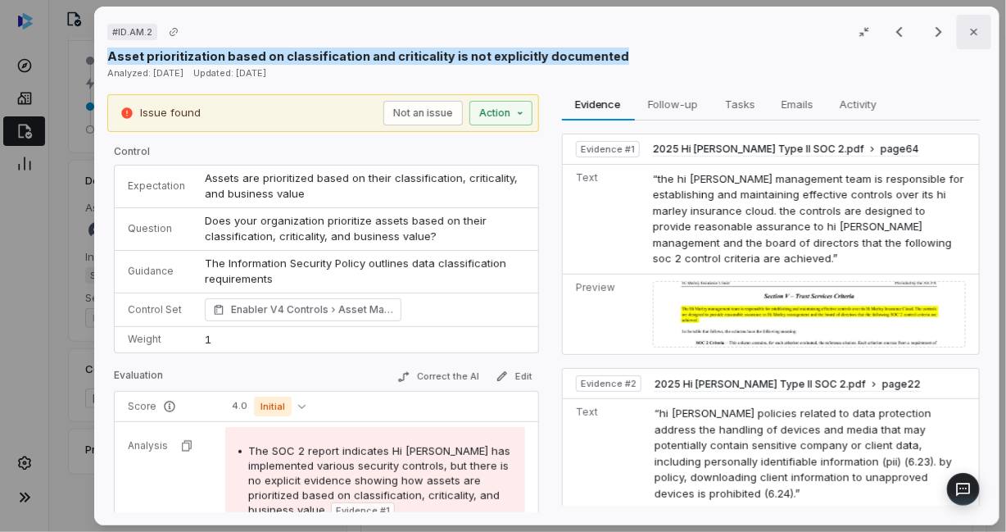  What do you see at coordinates (138, 378) in the screenshot?
I see `p: Evaluation` at bounding box center [138, 378].